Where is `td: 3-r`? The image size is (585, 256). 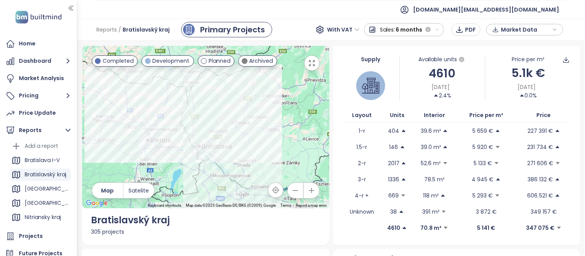
td: 3-r is located at coordinates (362, 180).